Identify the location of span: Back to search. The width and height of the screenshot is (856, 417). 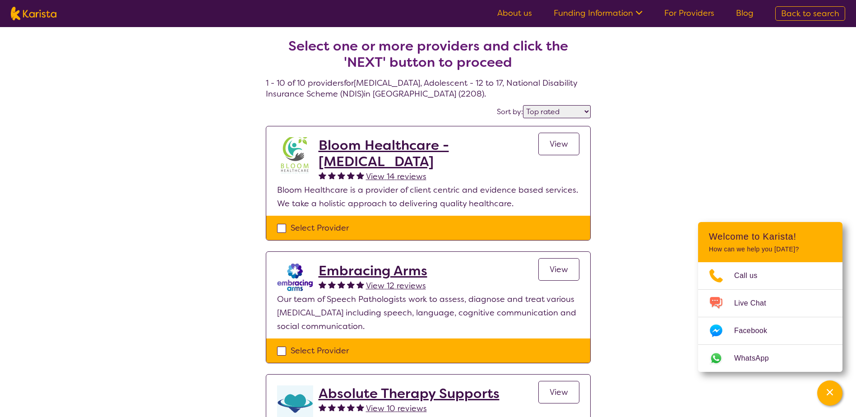
(810, 14).